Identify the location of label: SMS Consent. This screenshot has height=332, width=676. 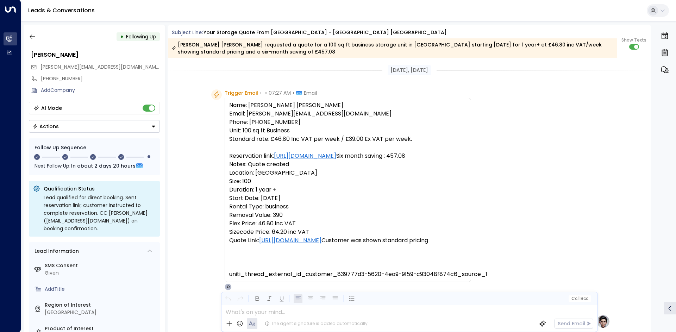
(101, 265).